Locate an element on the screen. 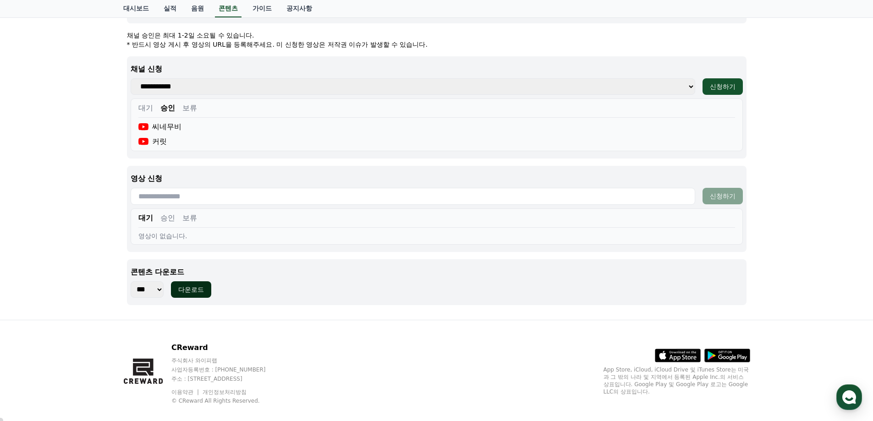 The image size is (873, 421). p: 주식회사 와이피랩 is located at coordinates (227, 361).